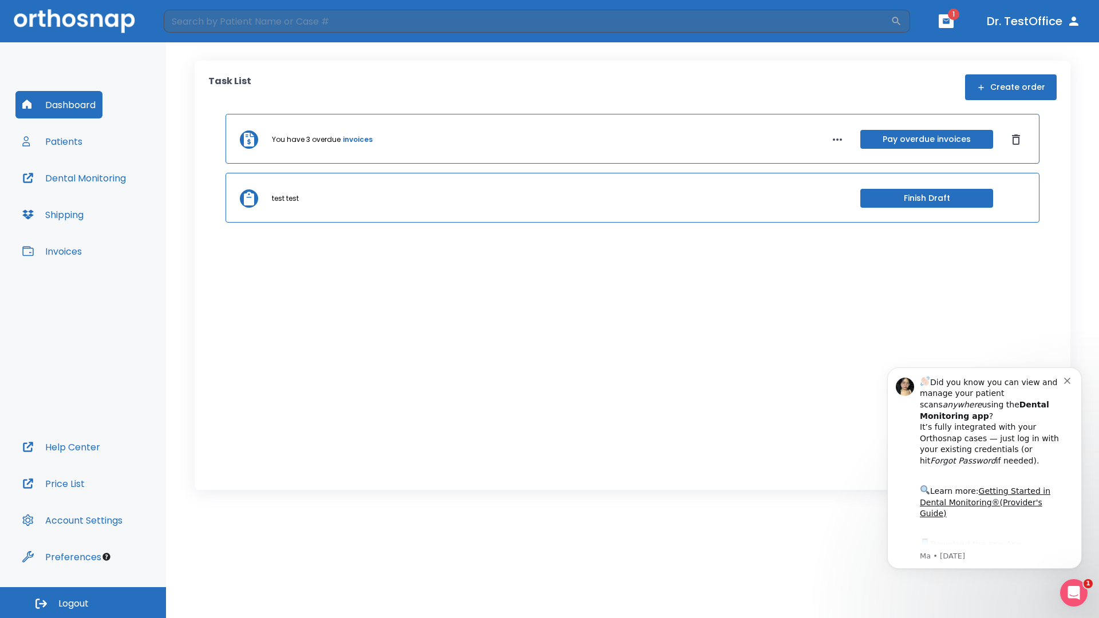  What do you see at coordinates (1011, 87) in the screenshot?
I see `button: Create order` at bounding box center [1011, 87].